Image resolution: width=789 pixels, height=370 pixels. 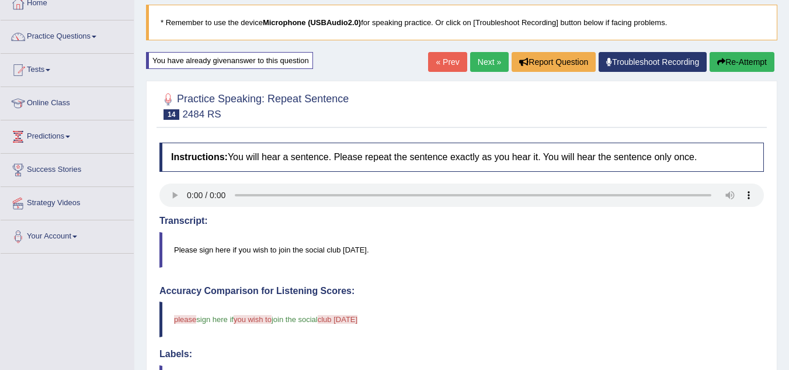 What do you see at coordinates (652, 62) in the screenshot?
I see `a: Troubleshoot Recording` at bounding box center [652, 62].